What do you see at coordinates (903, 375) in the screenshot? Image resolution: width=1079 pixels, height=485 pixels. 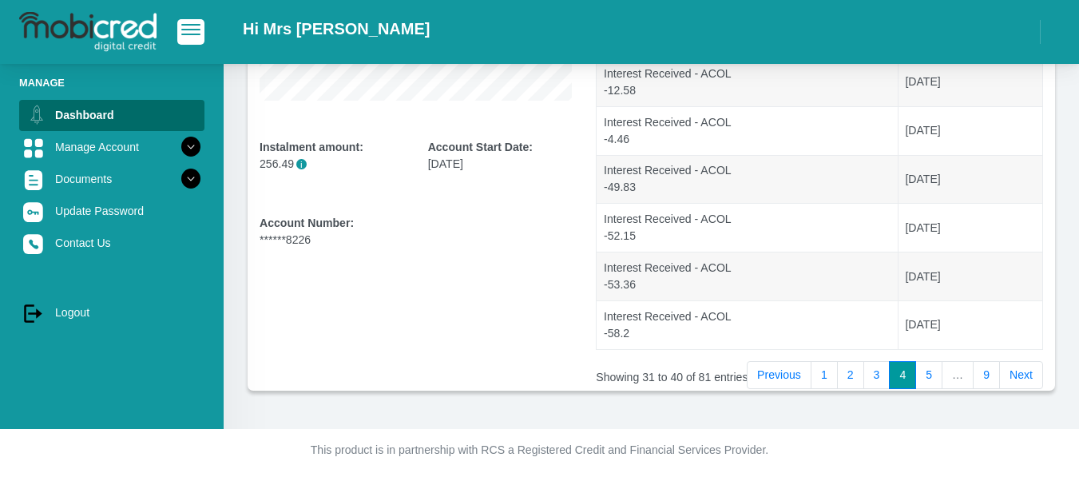 I see `a: 4` at bounding box center [903, 375].